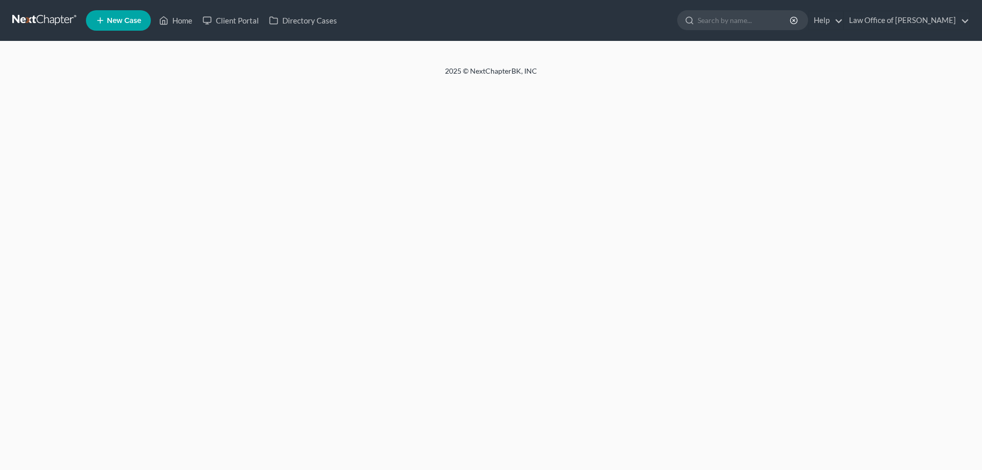  Describe the element at coordinates (175, 20) in the screenshot. I see `a: Home` at that location.